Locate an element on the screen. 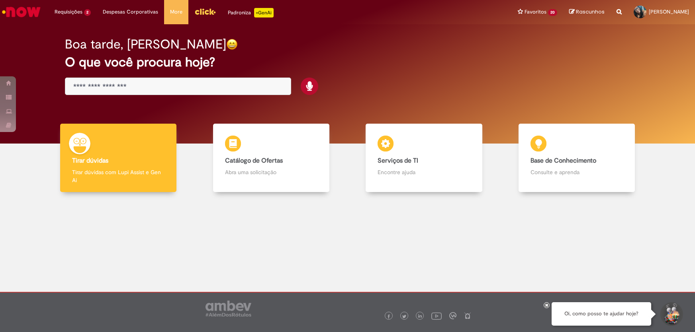  img: click_logo_yellow_360x200.png is located at coordinates (205, 12).